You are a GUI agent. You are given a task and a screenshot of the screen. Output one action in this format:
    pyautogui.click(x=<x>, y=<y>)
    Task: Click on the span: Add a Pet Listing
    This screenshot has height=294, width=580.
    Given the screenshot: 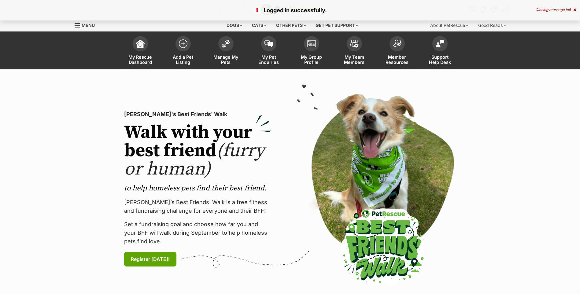 What is the action you would take?
    pyautogui.click(x=183, y=60)
    